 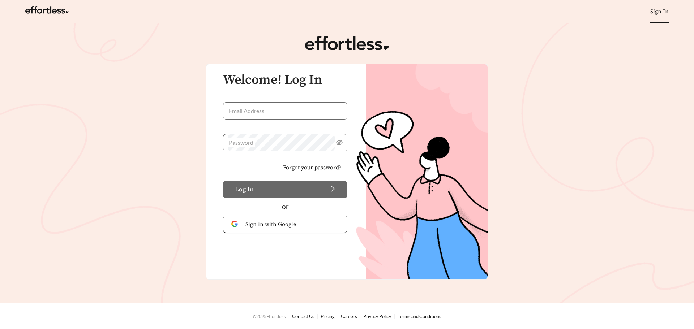 I want to click on button: Forgot your password?, so click(x=312, y=168).